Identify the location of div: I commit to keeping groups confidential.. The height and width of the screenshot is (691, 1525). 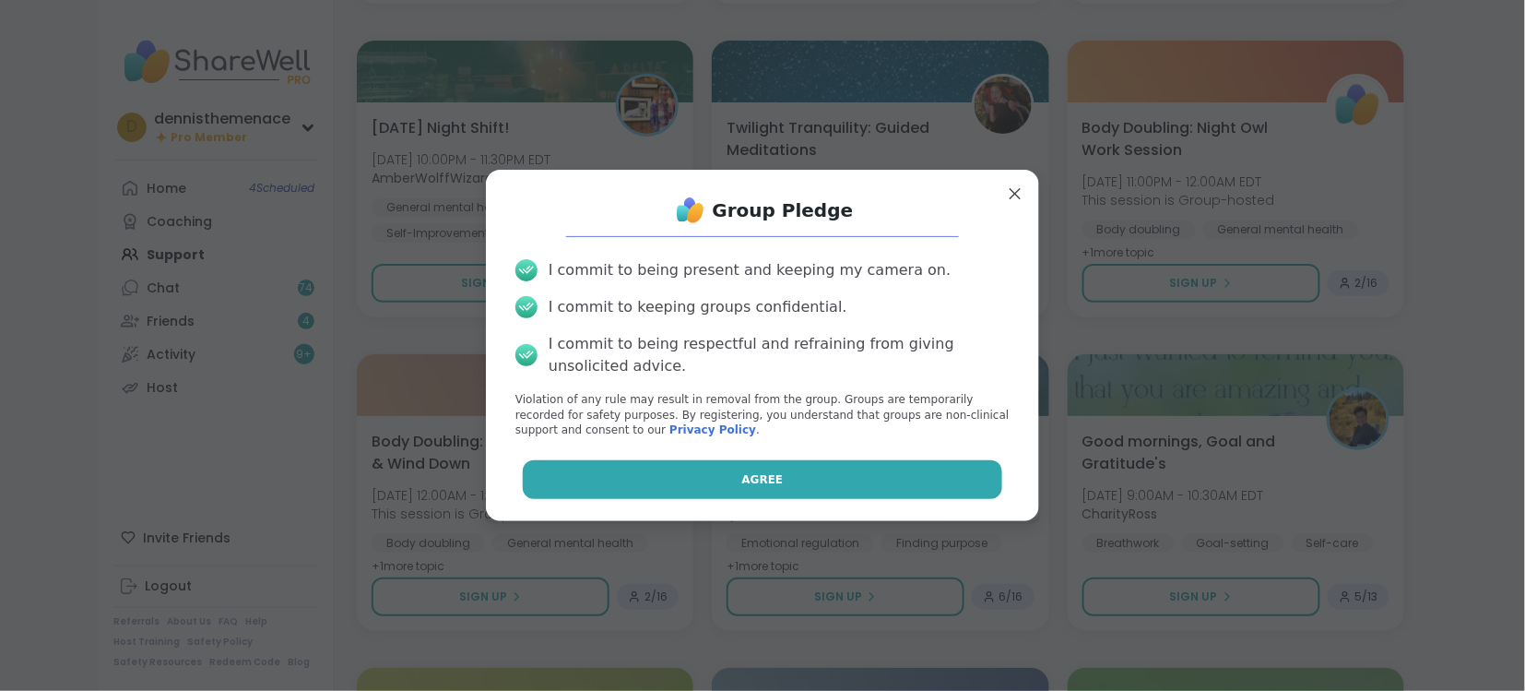
(698, 307).